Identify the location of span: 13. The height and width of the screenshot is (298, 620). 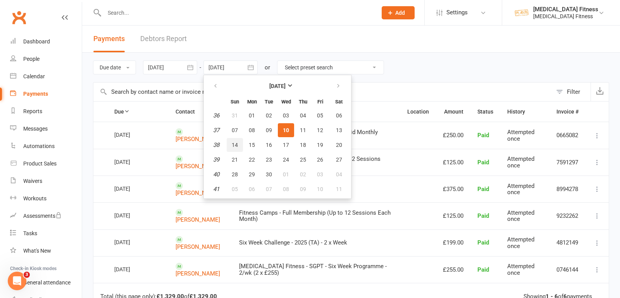
(339, 130).